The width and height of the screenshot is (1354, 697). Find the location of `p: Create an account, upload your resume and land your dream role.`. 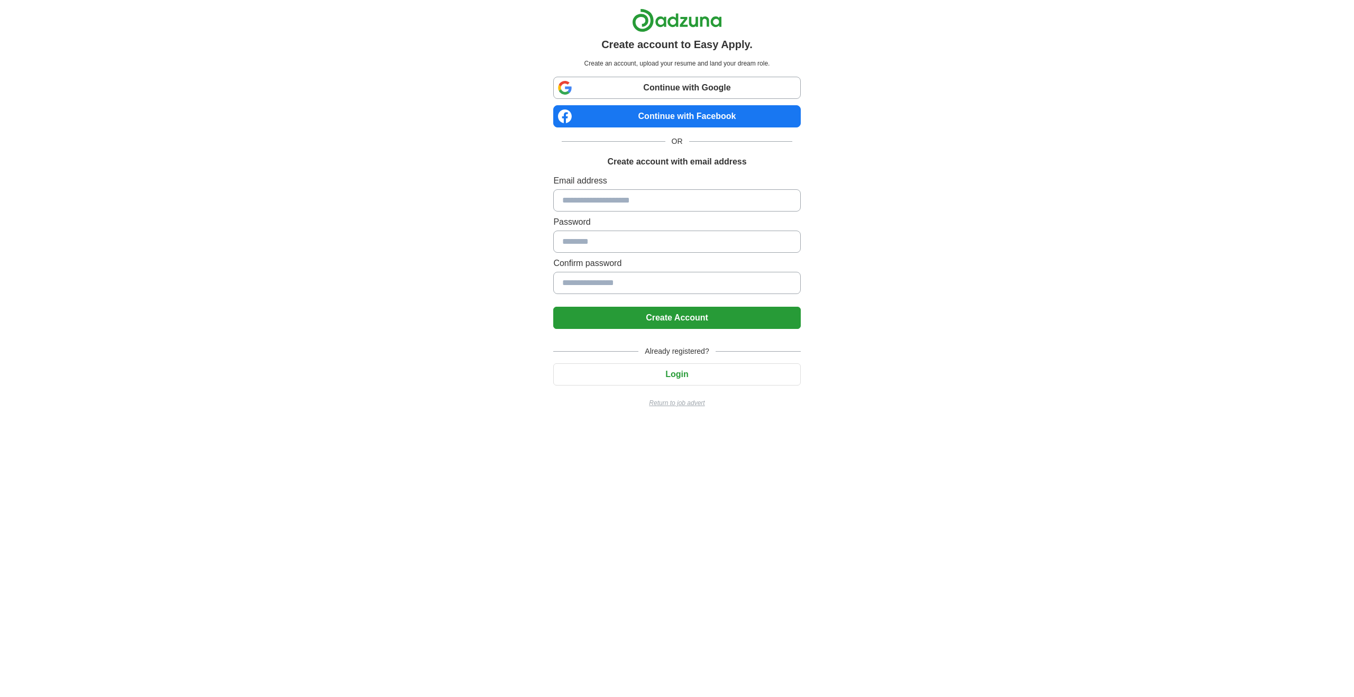

p: Create an account, upload your resume and land your dream role. is located at coordinates (677, 63).